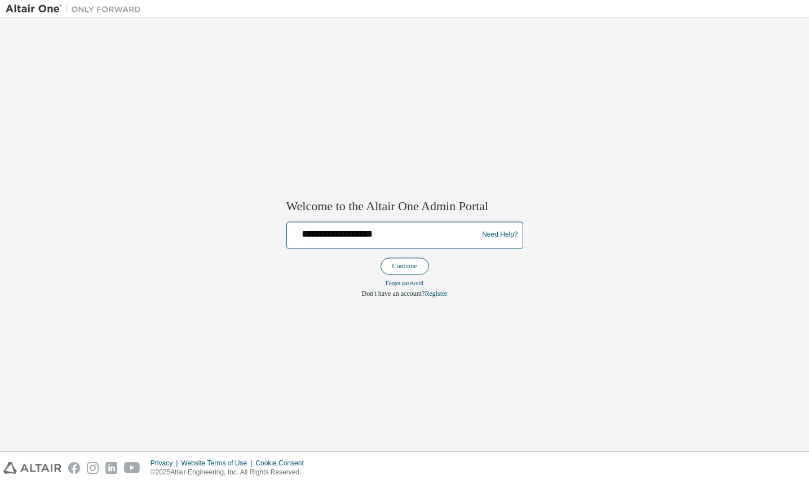 This screenshot has height=484, width=809. What do you see at coordinates (92, 468) in the screenshot?
I see `img: instagram.svg` at bounding box center [92, 468].